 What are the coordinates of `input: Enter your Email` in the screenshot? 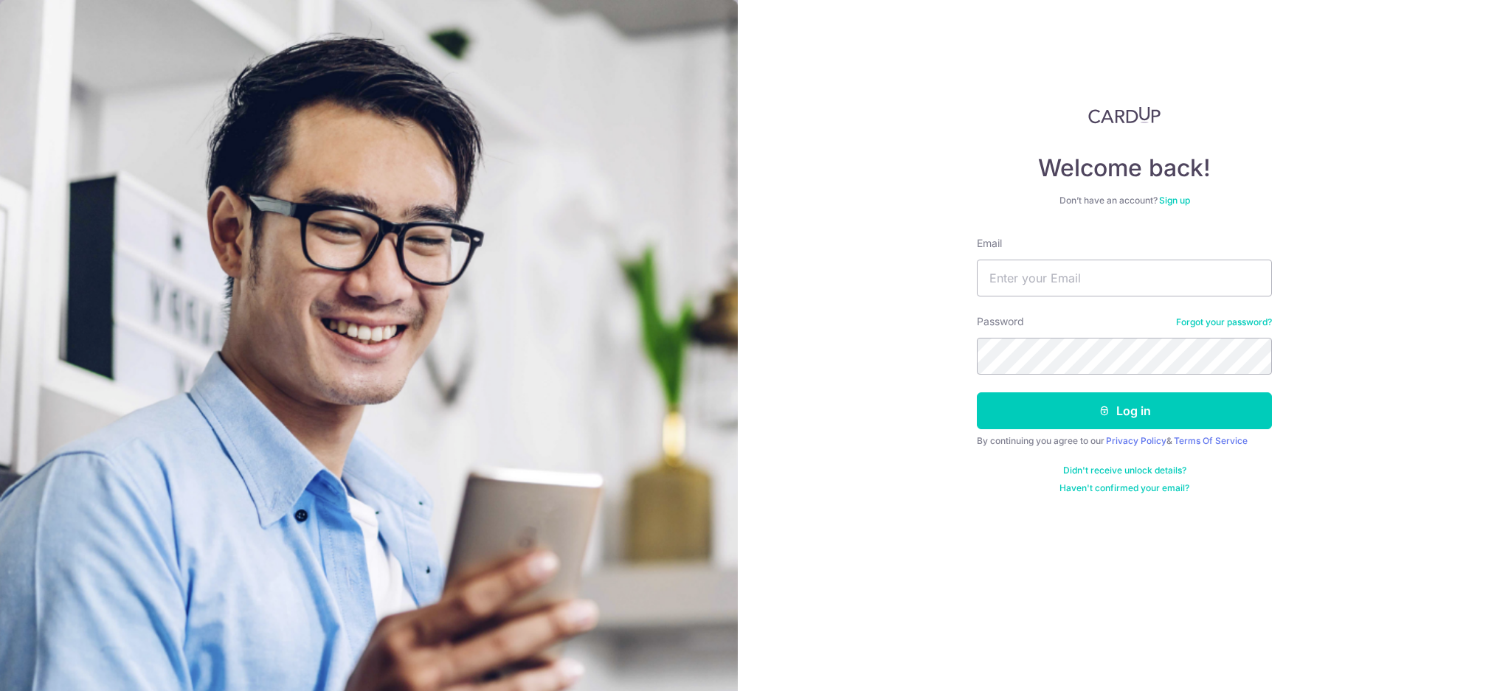 It's located at (1124, 278).